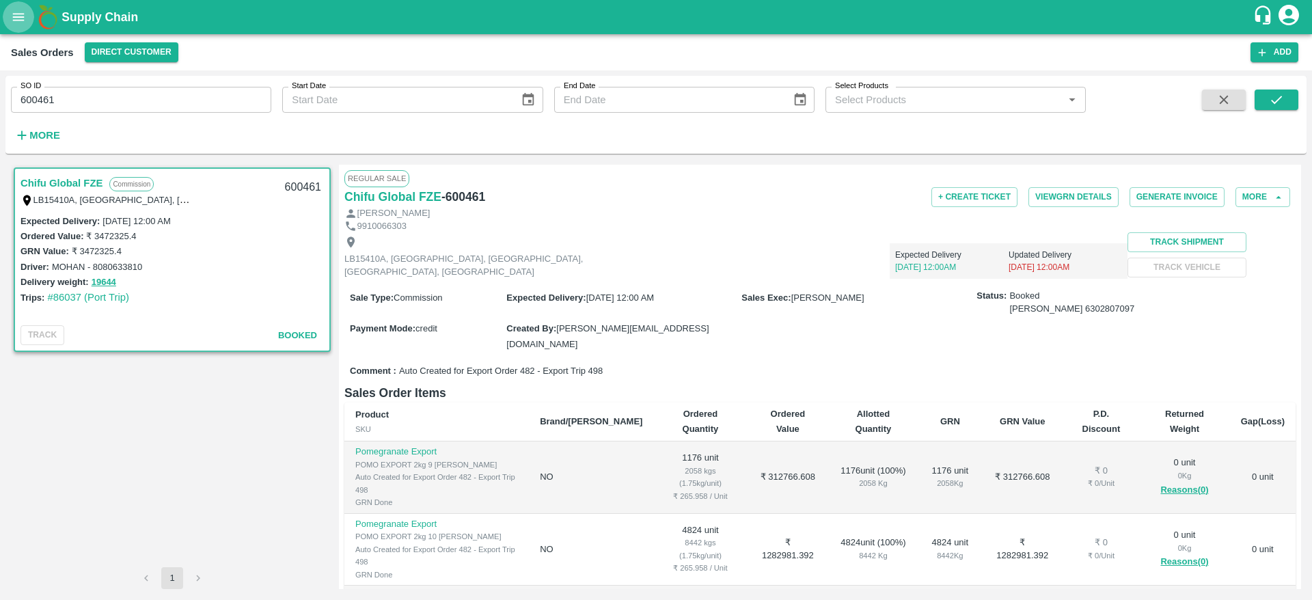 The image size is (1312, 600). I want to click on b: GRN, so click(950, 421).